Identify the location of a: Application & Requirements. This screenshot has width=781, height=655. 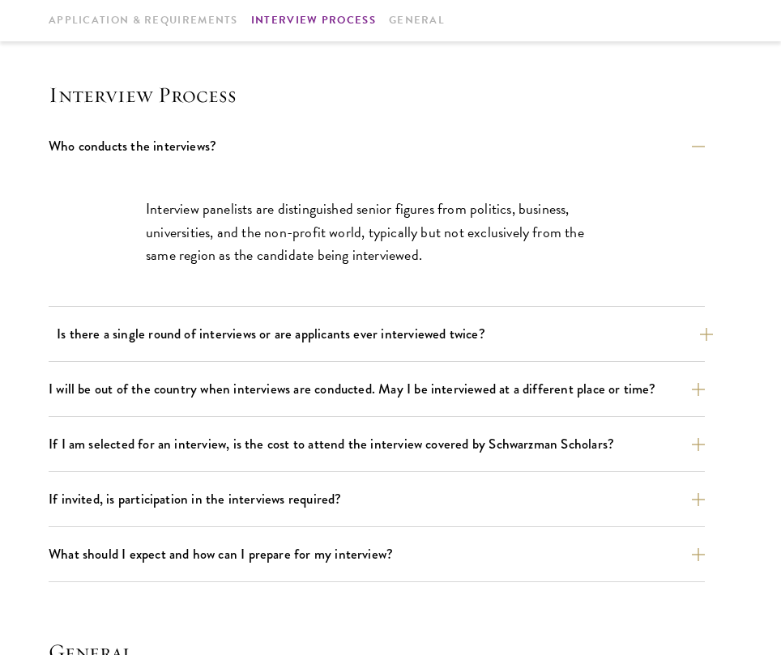
(143, 20).